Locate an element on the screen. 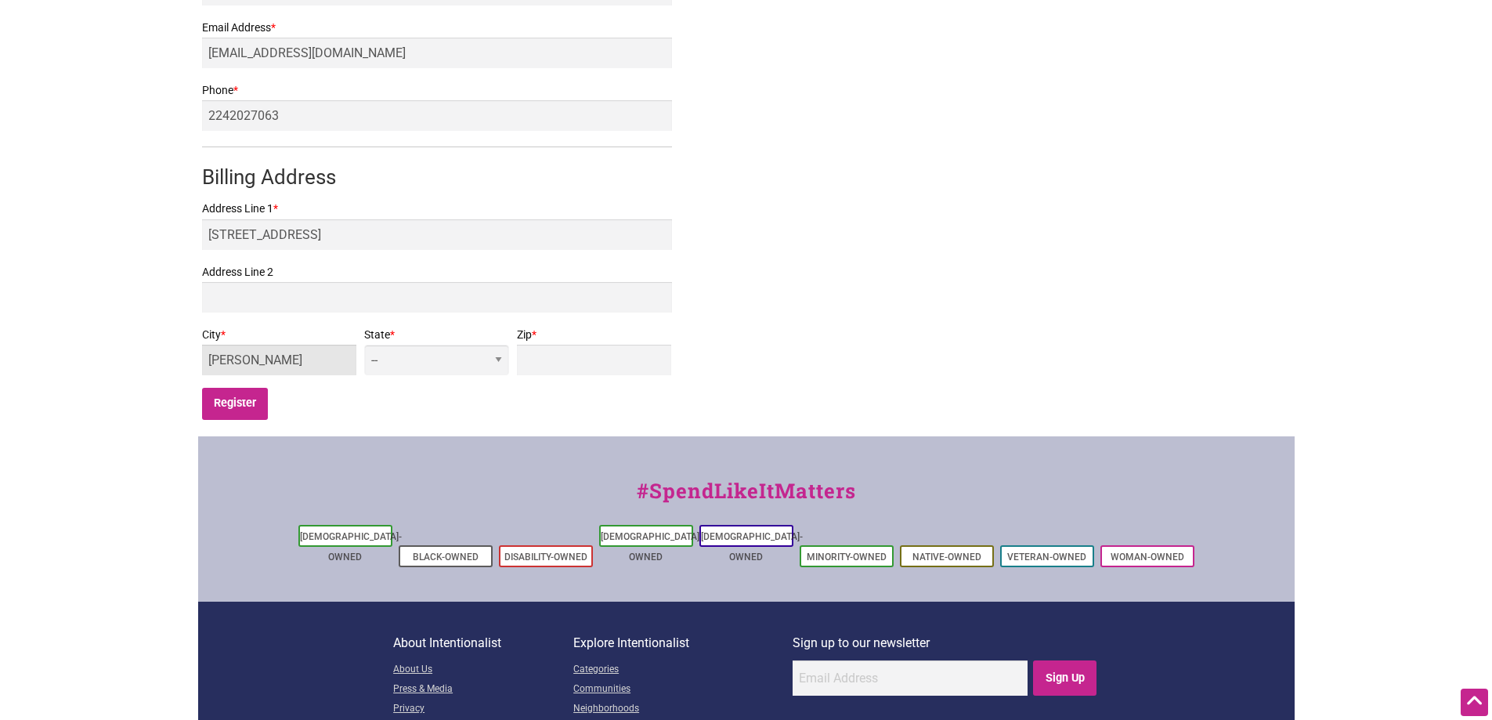 This screenshot has height=720, width=1492. a: Privacy is located at coordinates (483, 709).